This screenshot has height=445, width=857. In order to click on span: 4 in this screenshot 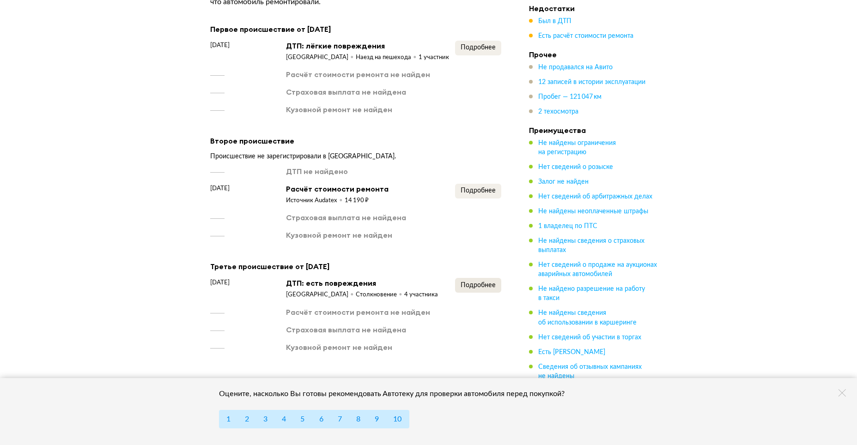, I will do `click(284, 419)`.